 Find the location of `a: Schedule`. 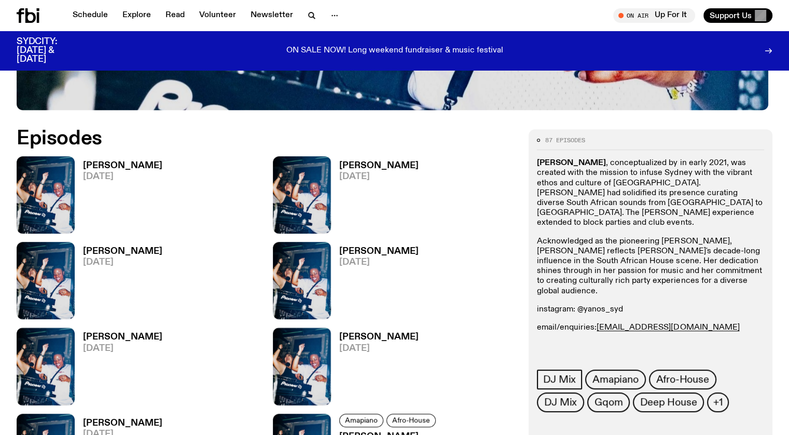

a: Schedule is located at coordinates (90, 16).